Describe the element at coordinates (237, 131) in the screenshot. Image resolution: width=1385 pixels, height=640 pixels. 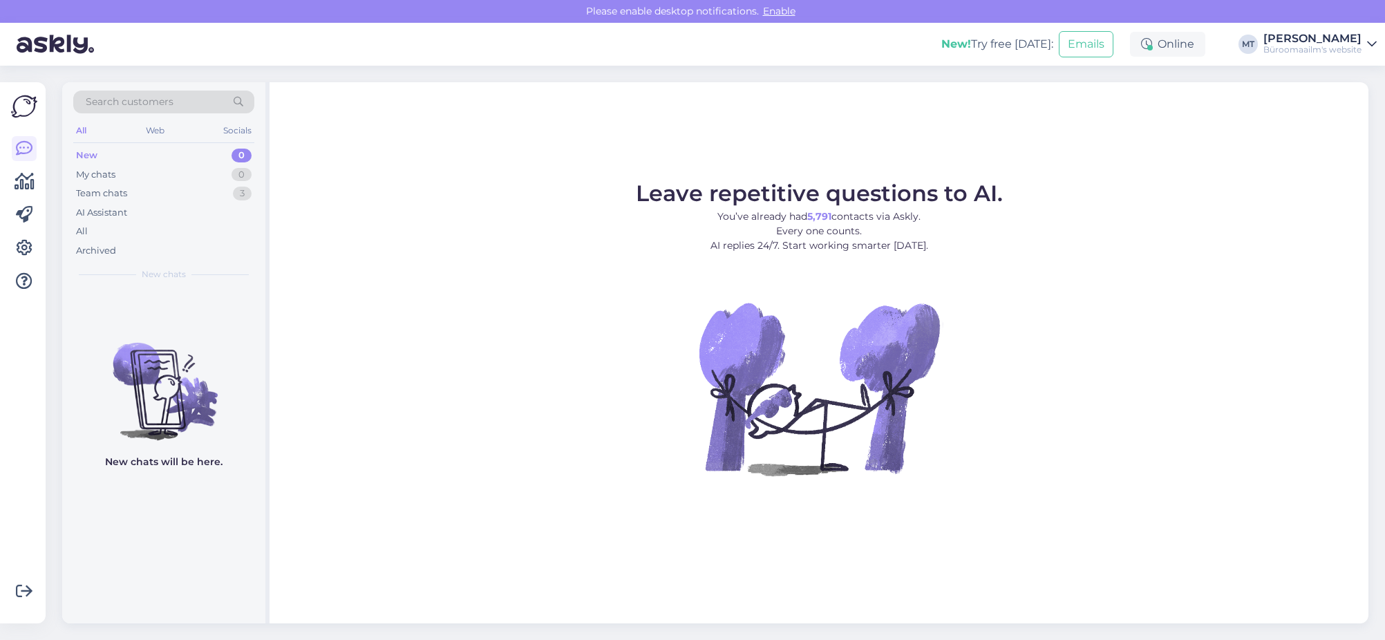
I see `div: Socials` at that location.